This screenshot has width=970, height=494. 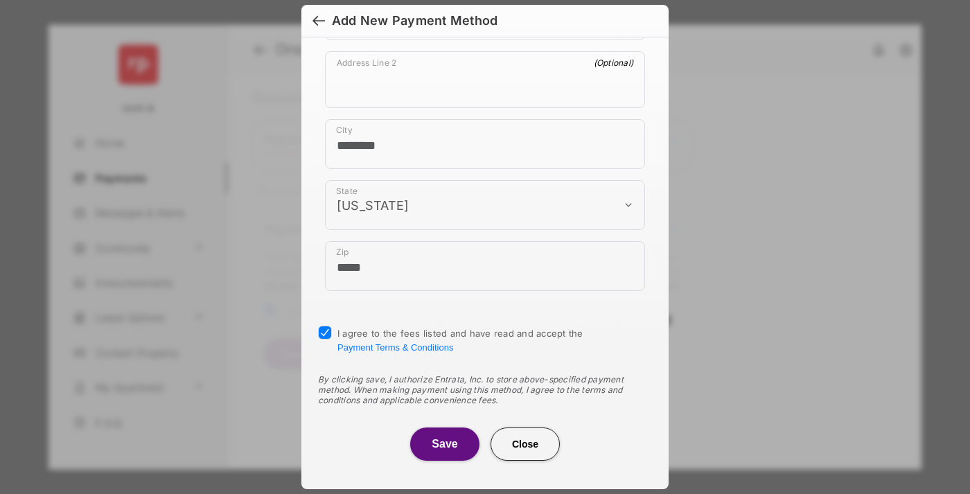 What do you see at coordinates (395, 347) in the screenshot?
I see `button: I agree to the fees listed and have read and accept the` at bounding box center [395, 347].